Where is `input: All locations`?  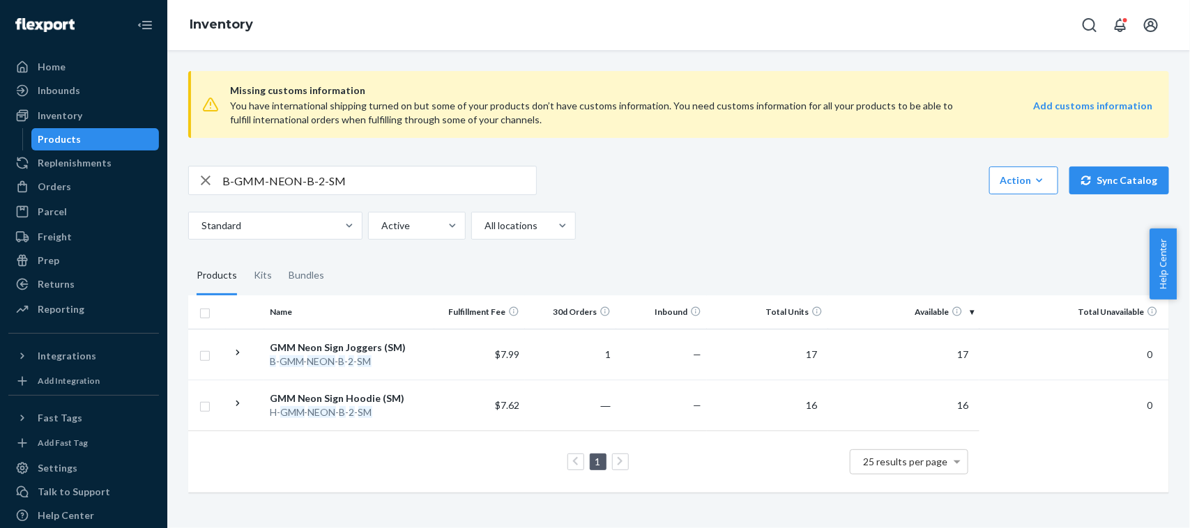
input: All locations is located at coordinates (484, 226).